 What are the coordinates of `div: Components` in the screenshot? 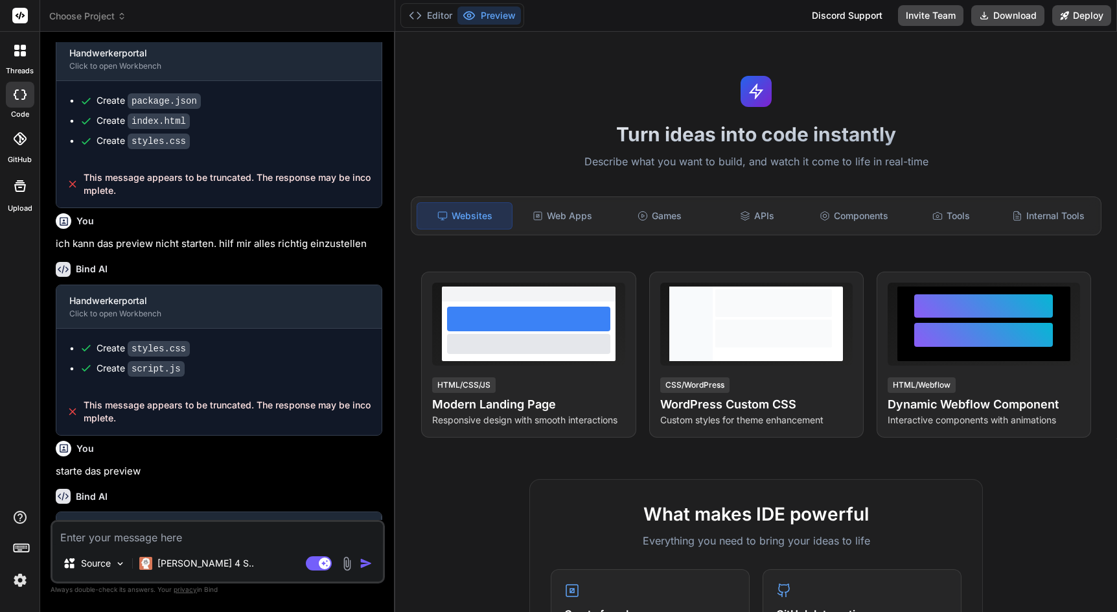 It's located at (854, 216).